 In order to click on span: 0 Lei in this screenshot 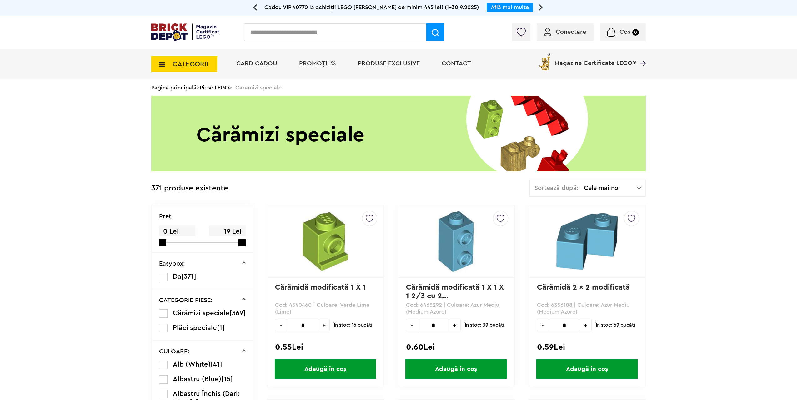, I will do `click(177, 231)`.